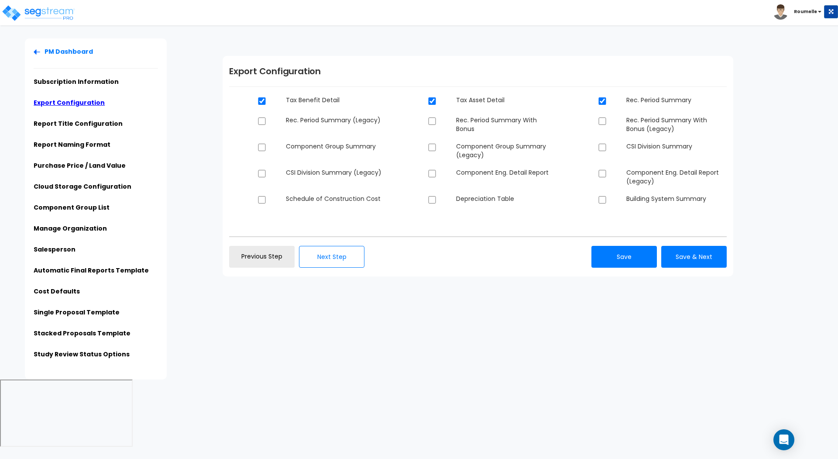  What do you see at coordinates (694, 257) in the screenshot?
I see `button: Save & Next` at bounding box center [694, 257].